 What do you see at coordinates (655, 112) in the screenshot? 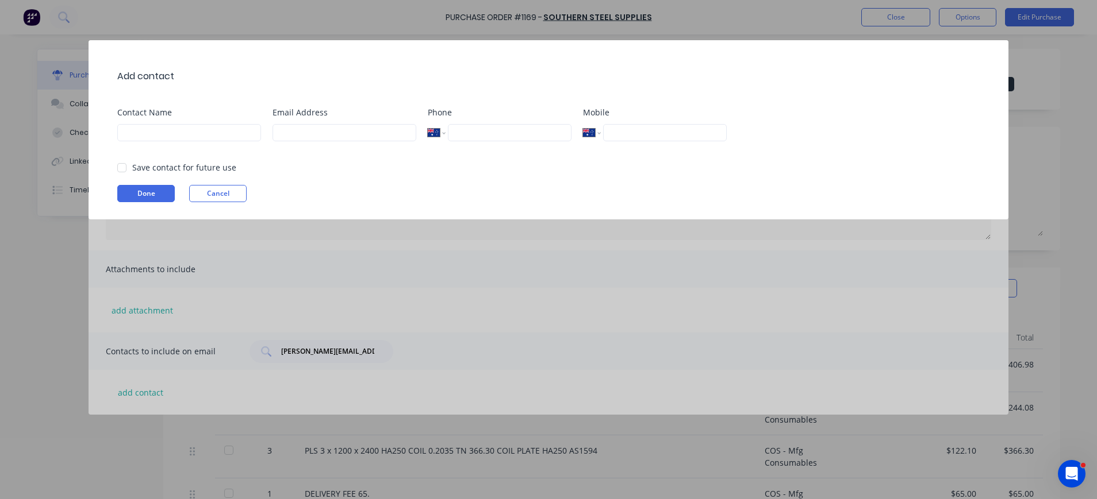
I see `label: Mobile` at bounding box center [655, 112].